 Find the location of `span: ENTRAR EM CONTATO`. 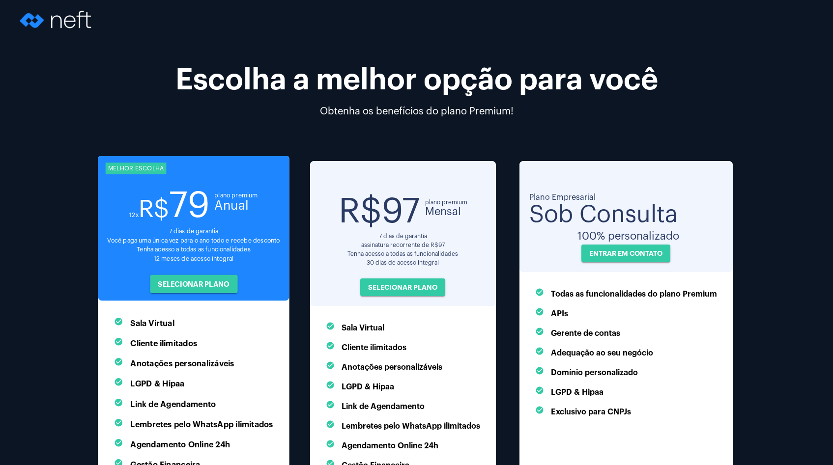

span: ENTRAR EM CONTATO is located at coordinates (626, 254).